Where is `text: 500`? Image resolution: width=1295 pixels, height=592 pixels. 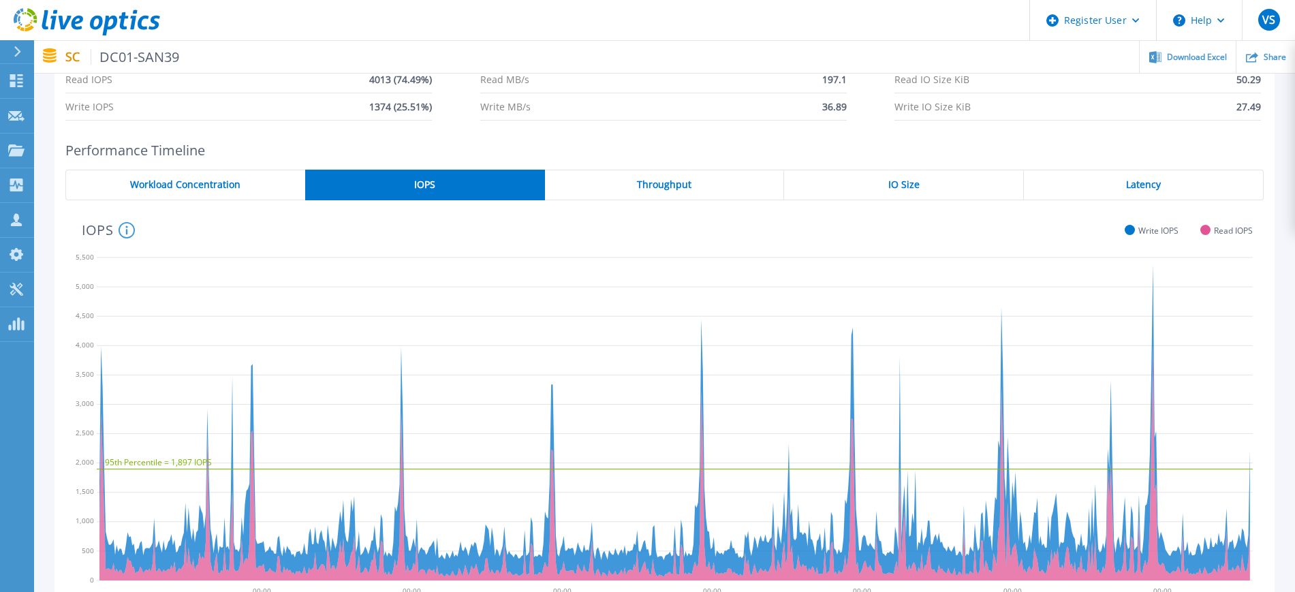
text: 500 is located at coordinates (88, 550).